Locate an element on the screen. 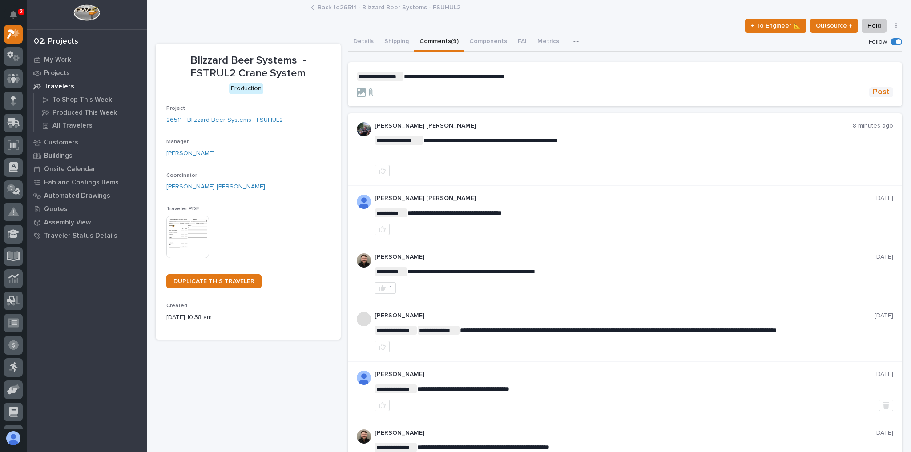 The image size is (911, 452). img: AD_cMMRcK_lR-hunIWE1GUPcUjzJ19X9Uk7D-9skk6qMORDJB_ZroAFOMmnE07bDdh4EHUMJPuIZ72TfOWJm2e1TqCAEecOOP... is located at coordinates (364, 202).